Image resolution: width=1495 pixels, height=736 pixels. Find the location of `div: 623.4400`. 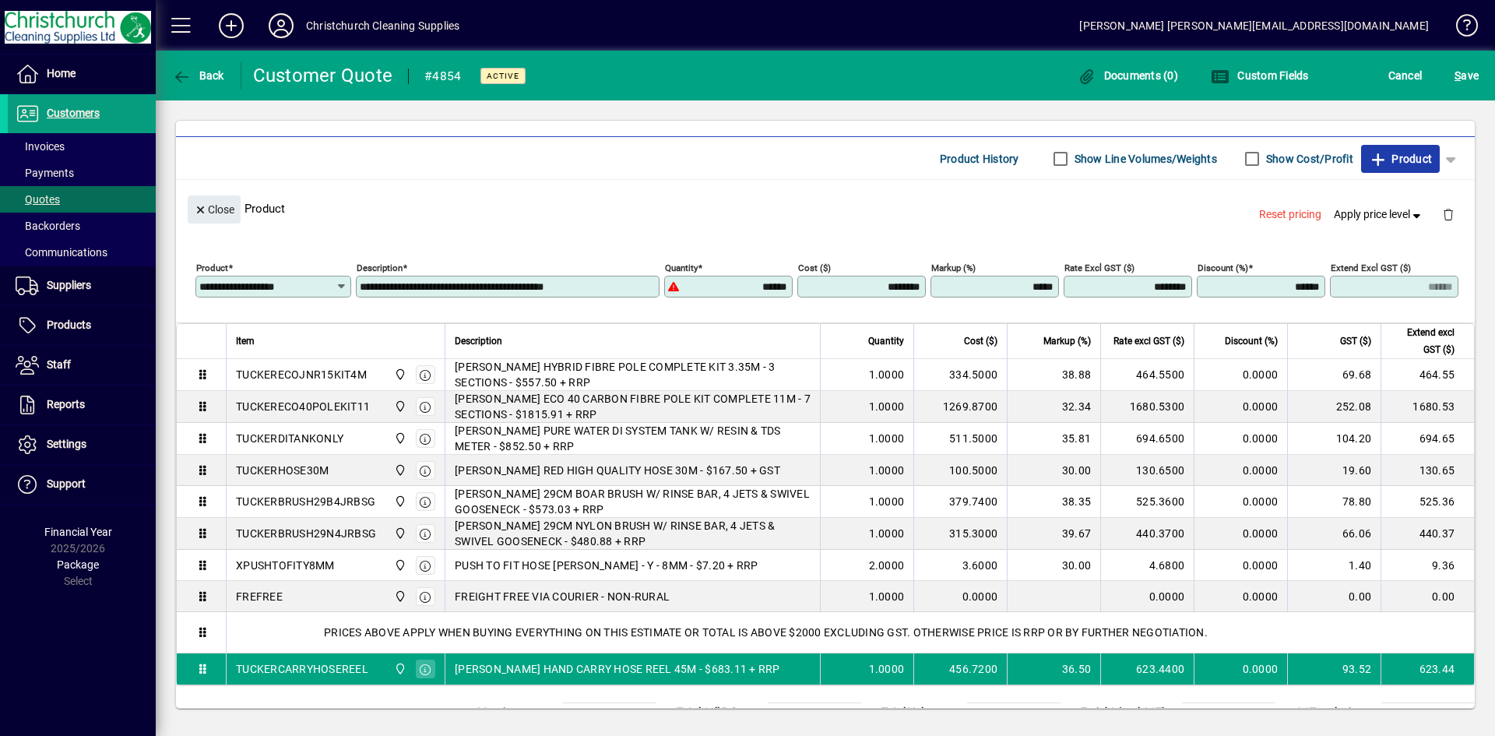

div: 623.4400 is located at coordinates (1147, 669).